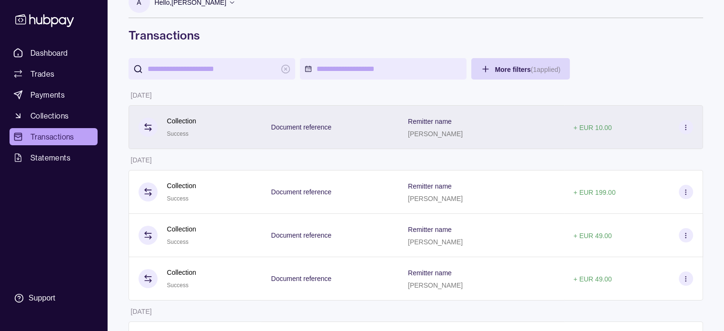  What do you see at coordinates (528, 70) in the screenshot?
I see `span: More filters` at bounding box center [528, 70].